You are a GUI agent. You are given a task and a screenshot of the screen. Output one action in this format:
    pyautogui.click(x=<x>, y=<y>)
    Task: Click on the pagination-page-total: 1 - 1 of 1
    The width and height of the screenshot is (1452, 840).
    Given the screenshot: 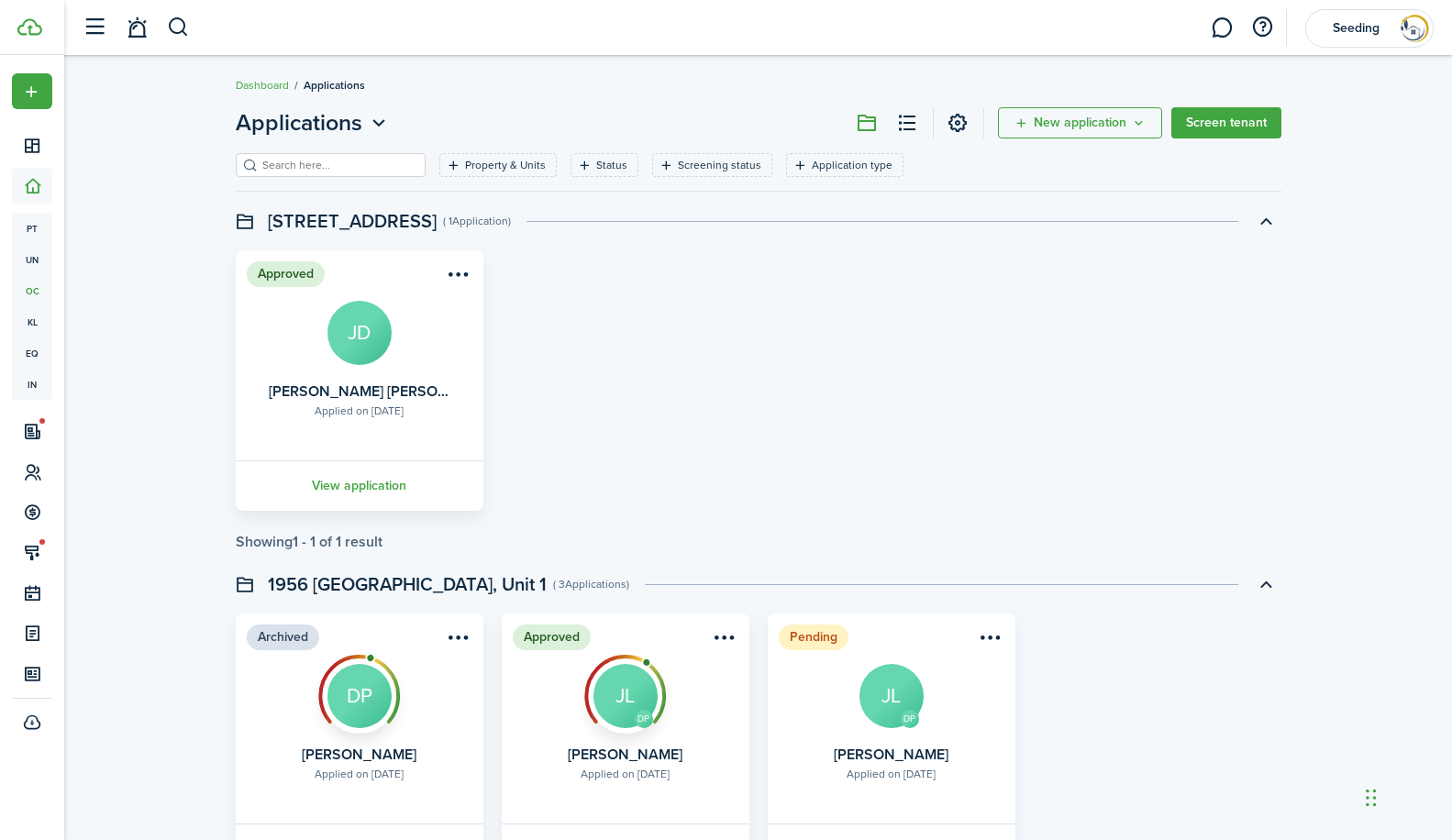 What is the action you would take?
    pyautogui.click(x=316, y=541)
    